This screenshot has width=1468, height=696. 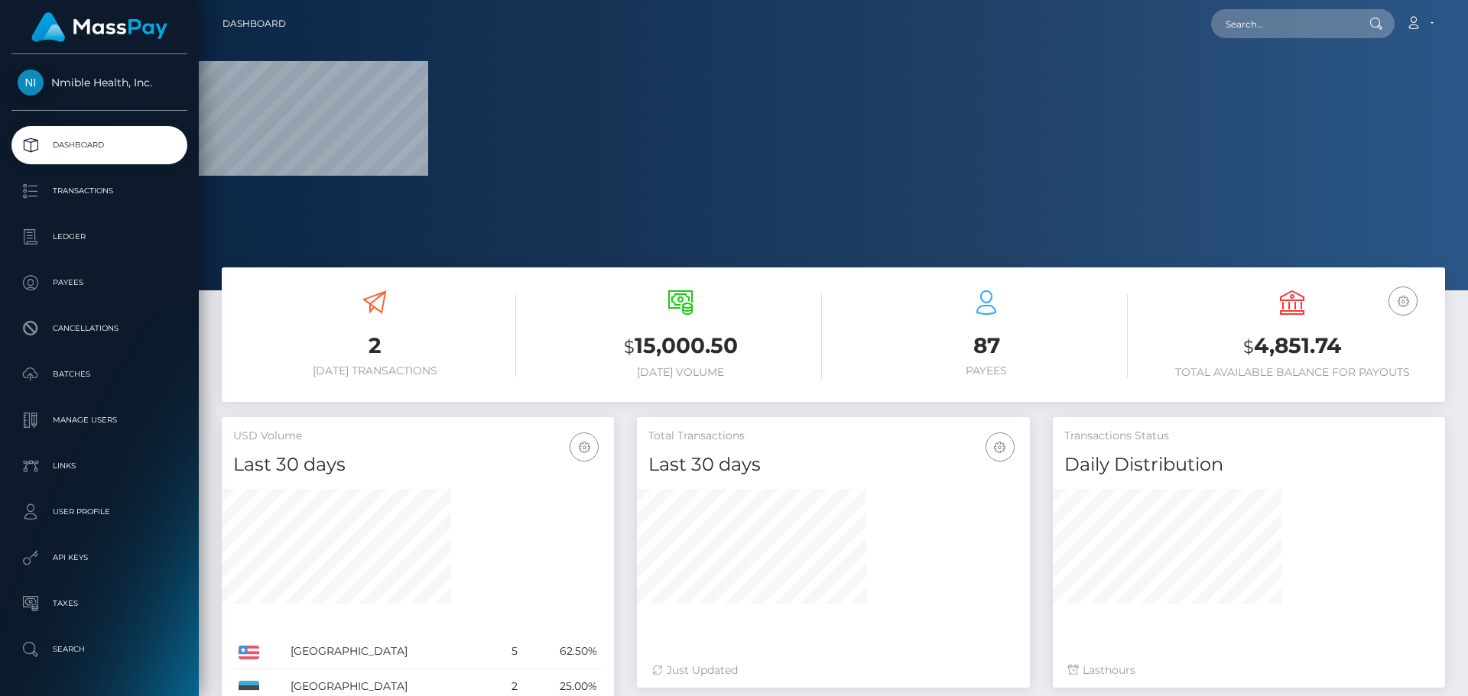 What do you see at coordinates (248, 653) in the screenshot?
I see `img: US.png` at bounding box center [248, 653].